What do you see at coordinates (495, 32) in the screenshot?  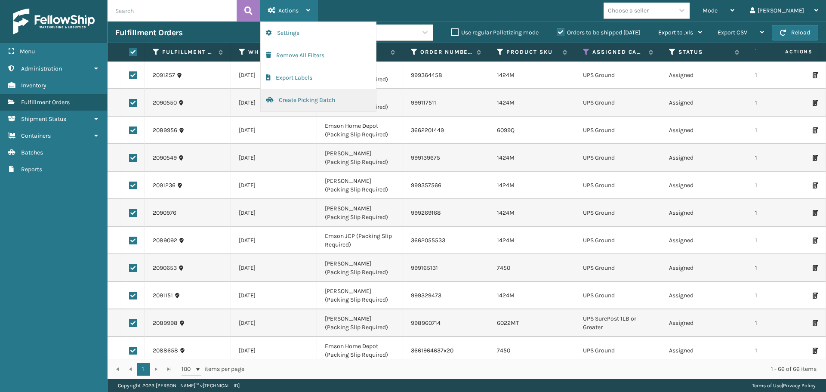 I see `label: Use regular Palletizing mode` at bounding box center [495, 32].